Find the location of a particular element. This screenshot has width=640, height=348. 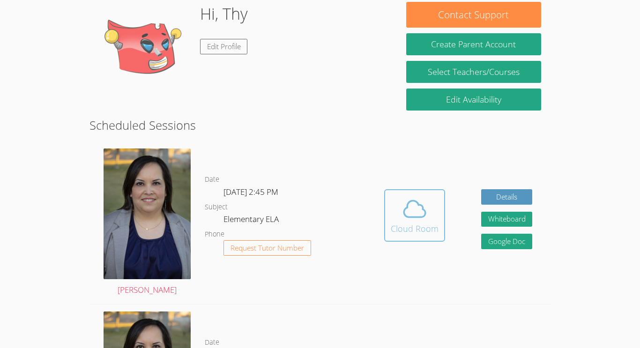

dt: Date is located at coordinates (212, 179).